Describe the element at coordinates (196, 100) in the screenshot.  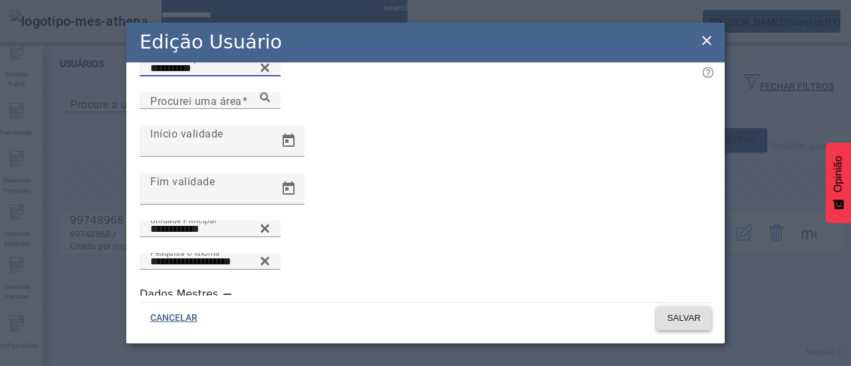
I see `font: Procurei uma área` at that location.